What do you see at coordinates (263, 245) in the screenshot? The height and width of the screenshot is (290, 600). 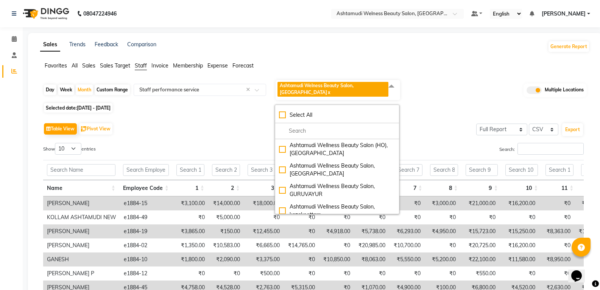 I see `td: ₹6,665.00` at bounding box center [263, 245].